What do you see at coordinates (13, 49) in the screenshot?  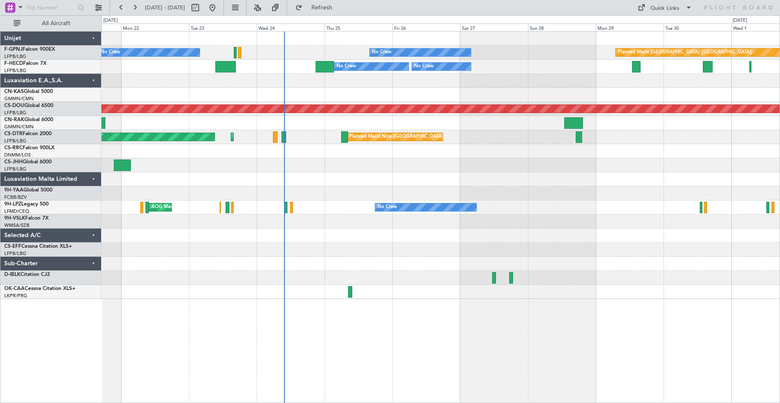 I see `span: F-GPNJ` at bounding box center [13, 49].